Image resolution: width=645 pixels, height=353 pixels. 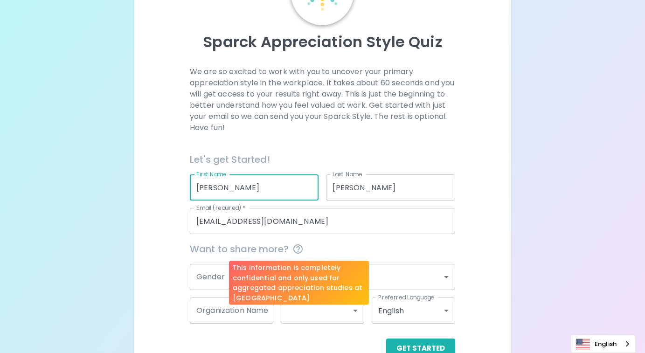 I want to click on p: Sparck Appreciation Style Quiz, so click(x=322, y=42).